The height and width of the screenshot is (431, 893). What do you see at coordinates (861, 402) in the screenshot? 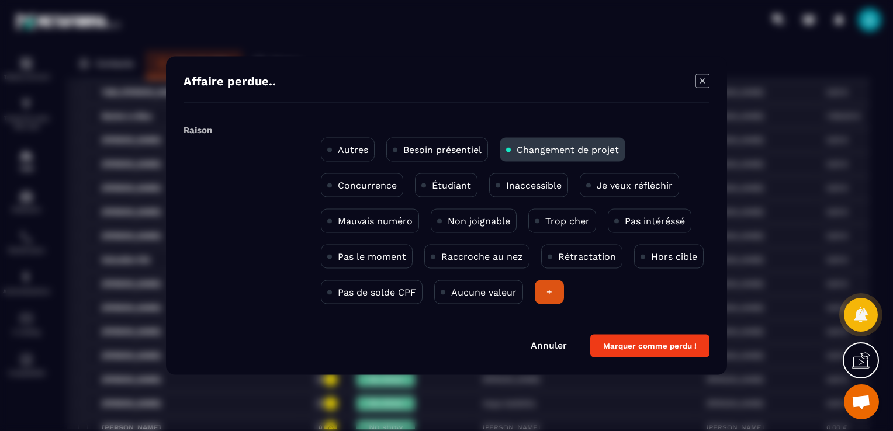
I see `div: Ouvrir le chat` at bounding box center [861, 402].